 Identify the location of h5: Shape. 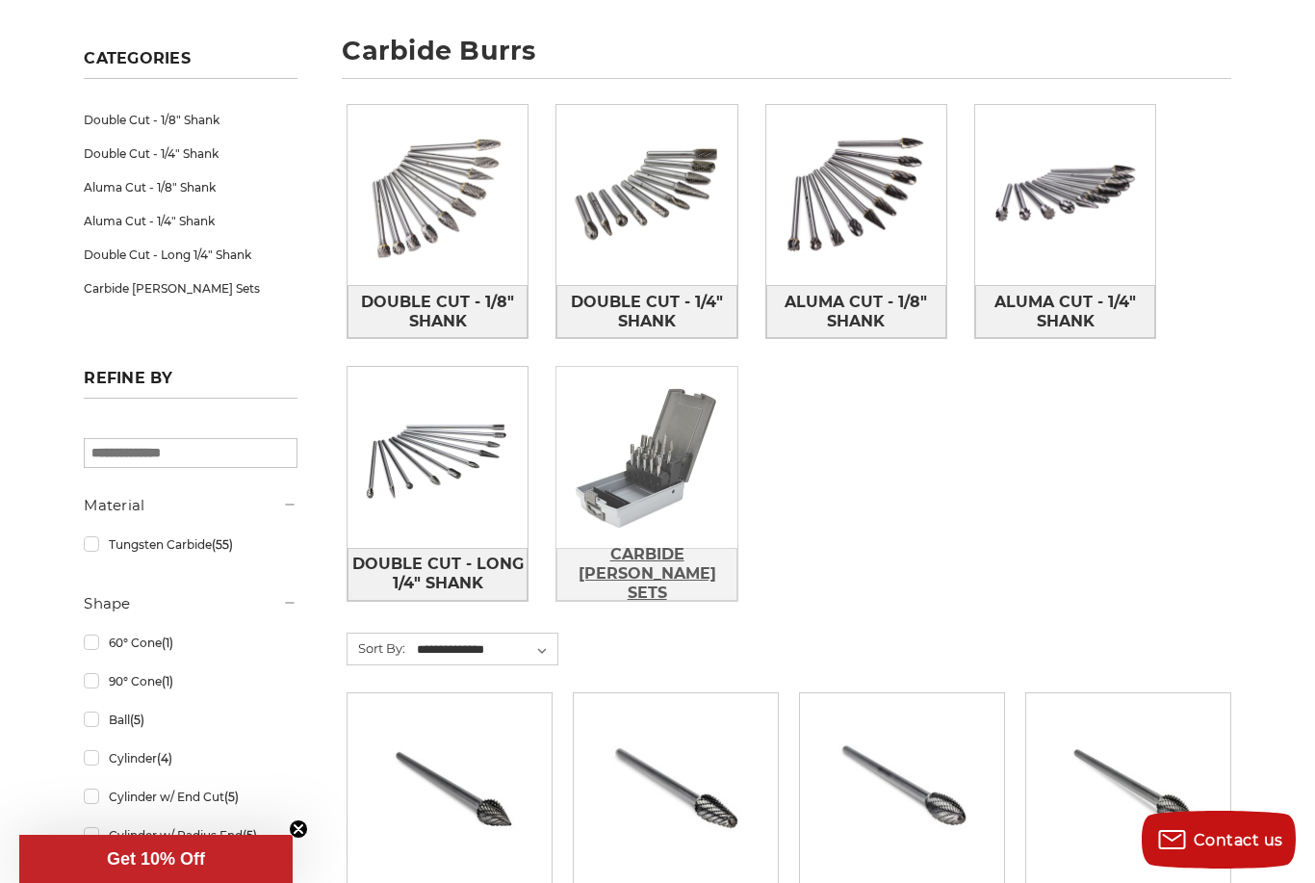
(190, 604).